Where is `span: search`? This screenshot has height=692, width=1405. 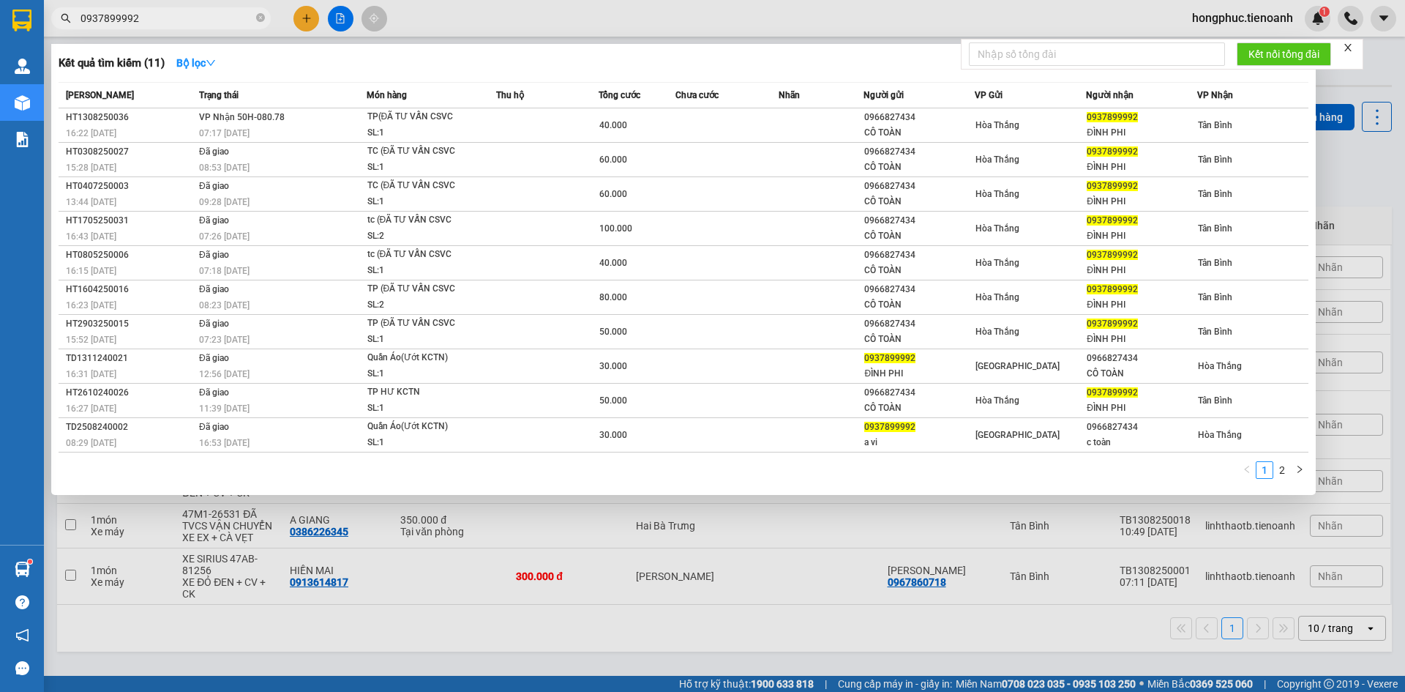
span: search is located at coordinates (66, 18).